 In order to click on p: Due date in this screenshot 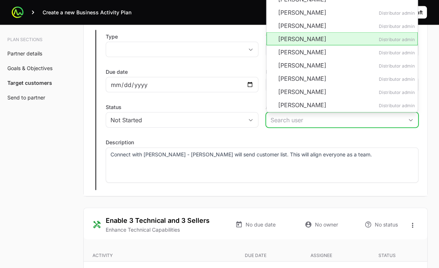, I will do `click(255, 256)`.